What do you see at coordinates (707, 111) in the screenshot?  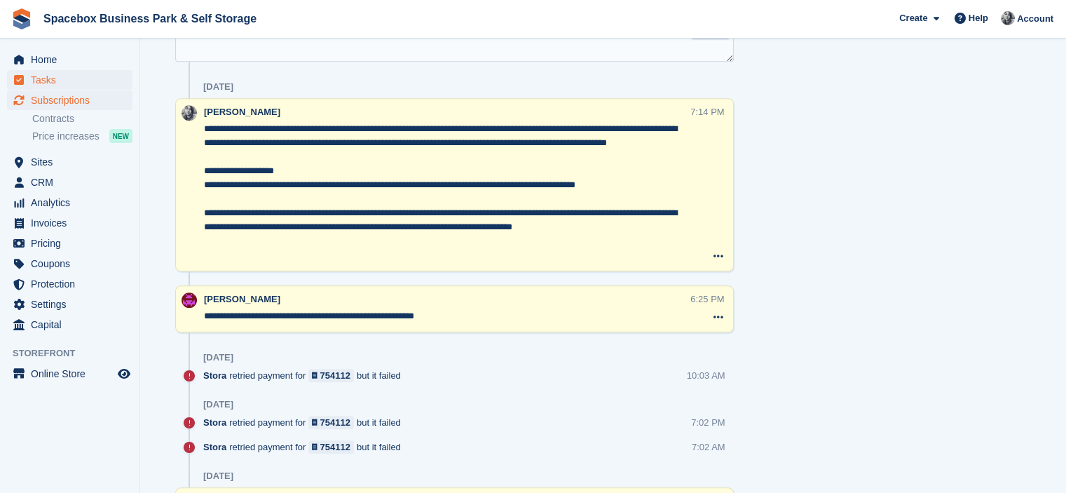 I see `div: 7:14 PM` at bounding box center [707, 111].